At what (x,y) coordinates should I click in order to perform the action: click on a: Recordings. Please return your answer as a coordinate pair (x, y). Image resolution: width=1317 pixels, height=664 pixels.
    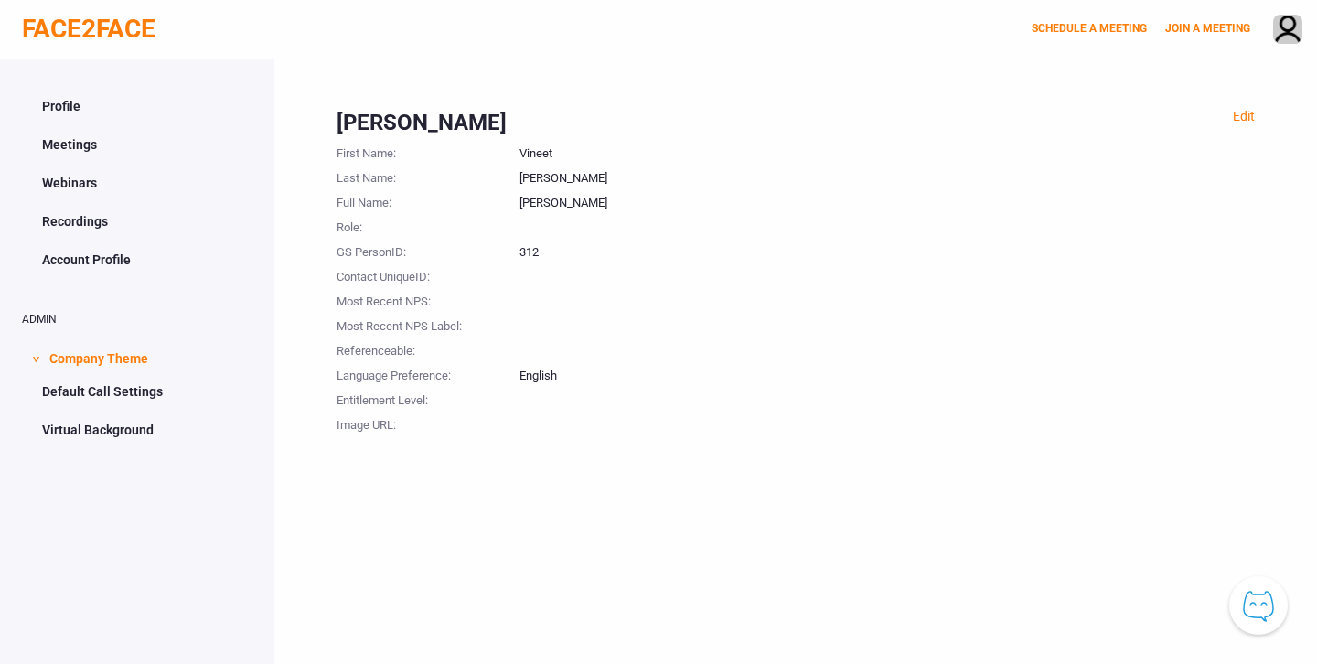
    Looking at the image, I should click on (137, 221).